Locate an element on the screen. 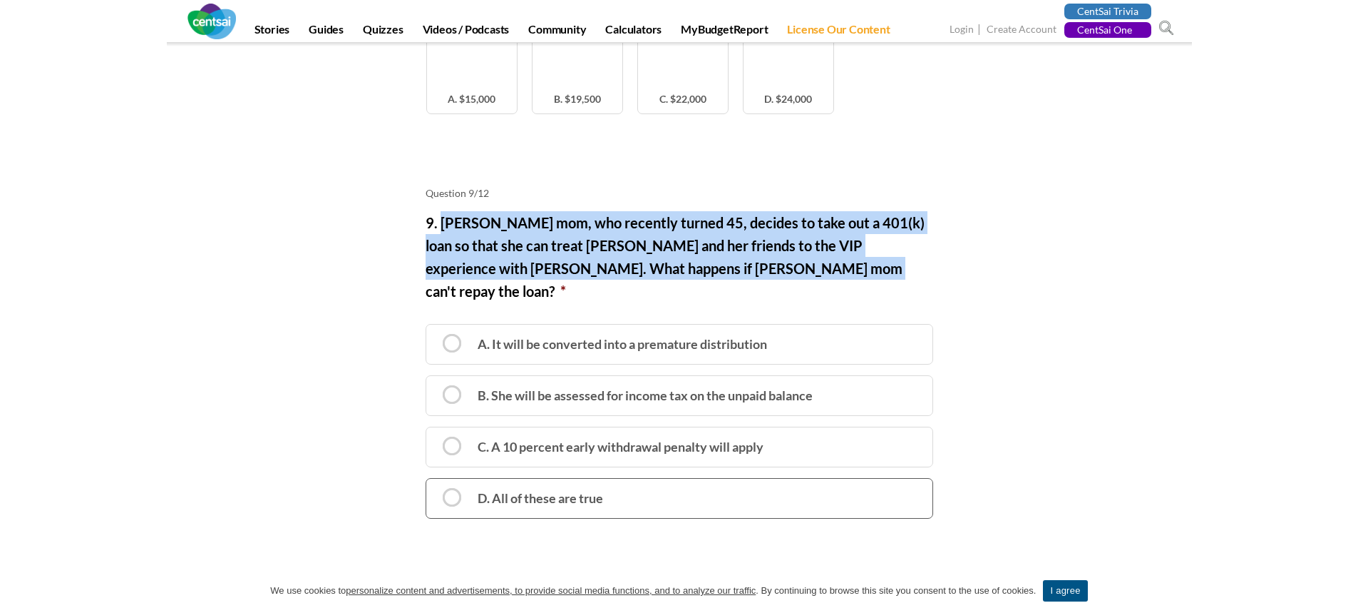 Image resolution: width=1358 pixels, height=613 pixels. a: Videos / Podcasts is located at coordinates (466, 32).